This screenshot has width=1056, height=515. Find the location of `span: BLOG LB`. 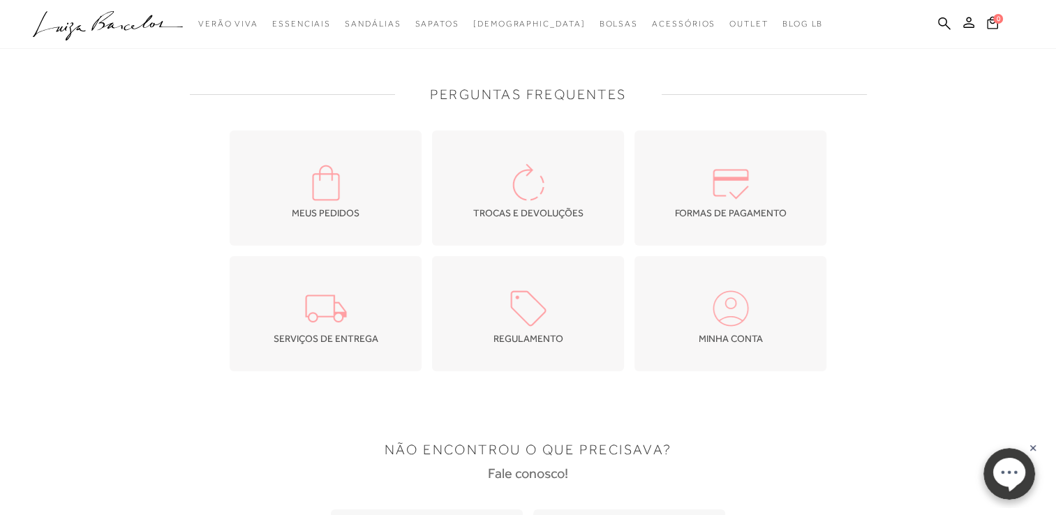

span: BLOG LB is located at coordinates (803, 24).